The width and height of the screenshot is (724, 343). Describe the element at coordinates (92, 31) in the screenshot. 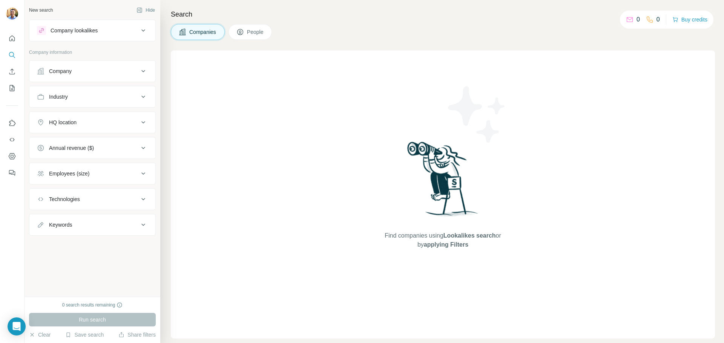

I see `button: Company lookalikes` at that location.